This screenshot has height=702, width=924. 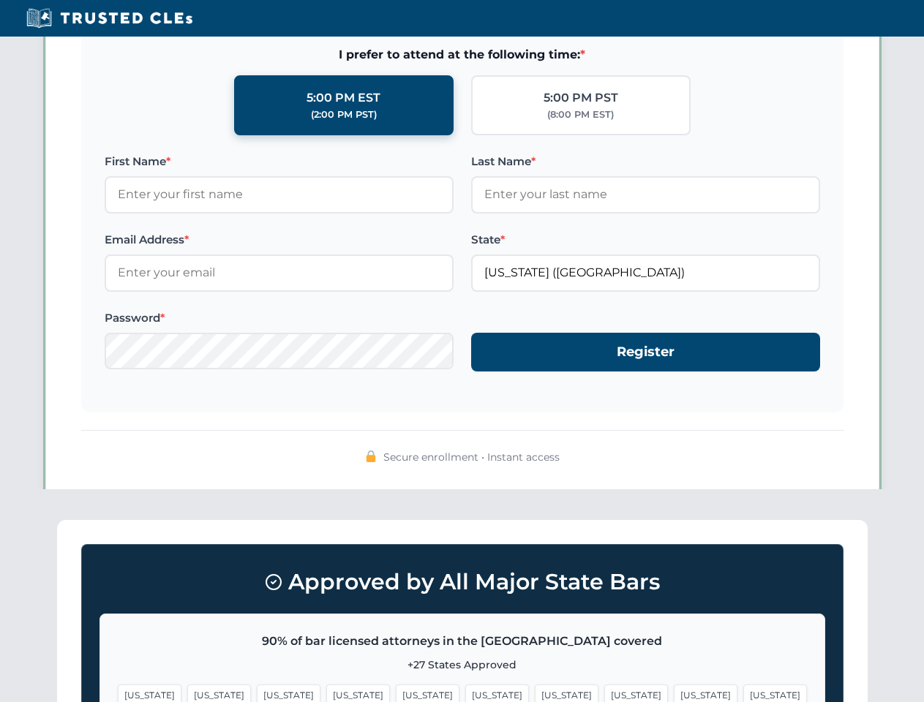 What do you see at coordinates (279, 273) in the screenshot?
I see `input: Enter your email` at bounding box center [279, 273].